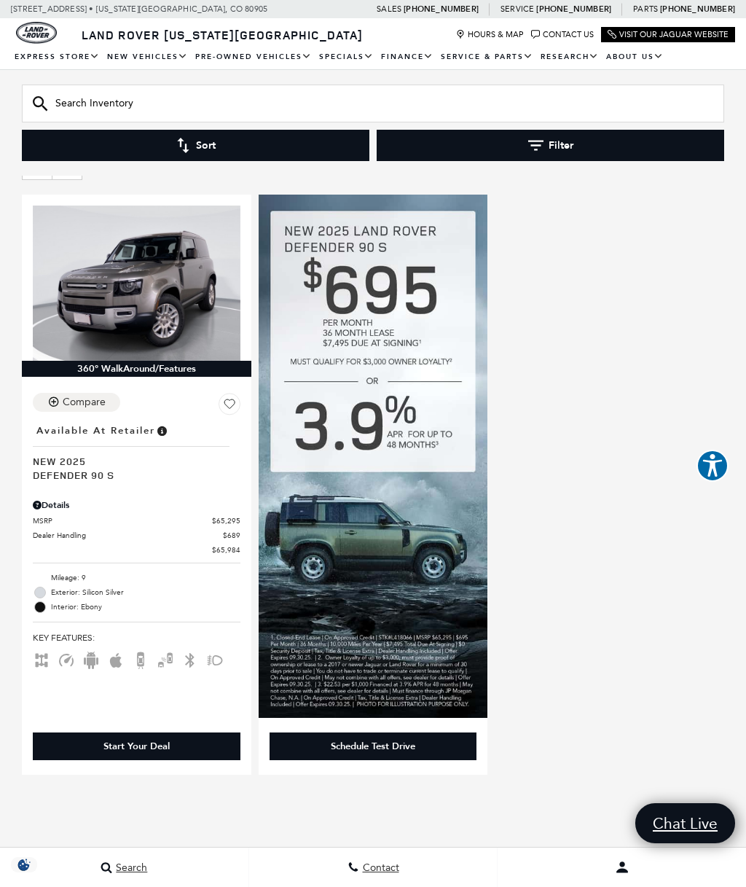 The width and height of the screenshot is (746, 887). What do you see at coordinates (550, 145) in the screenshot?
I see `button: Filter` at bounding box center [550, 145].